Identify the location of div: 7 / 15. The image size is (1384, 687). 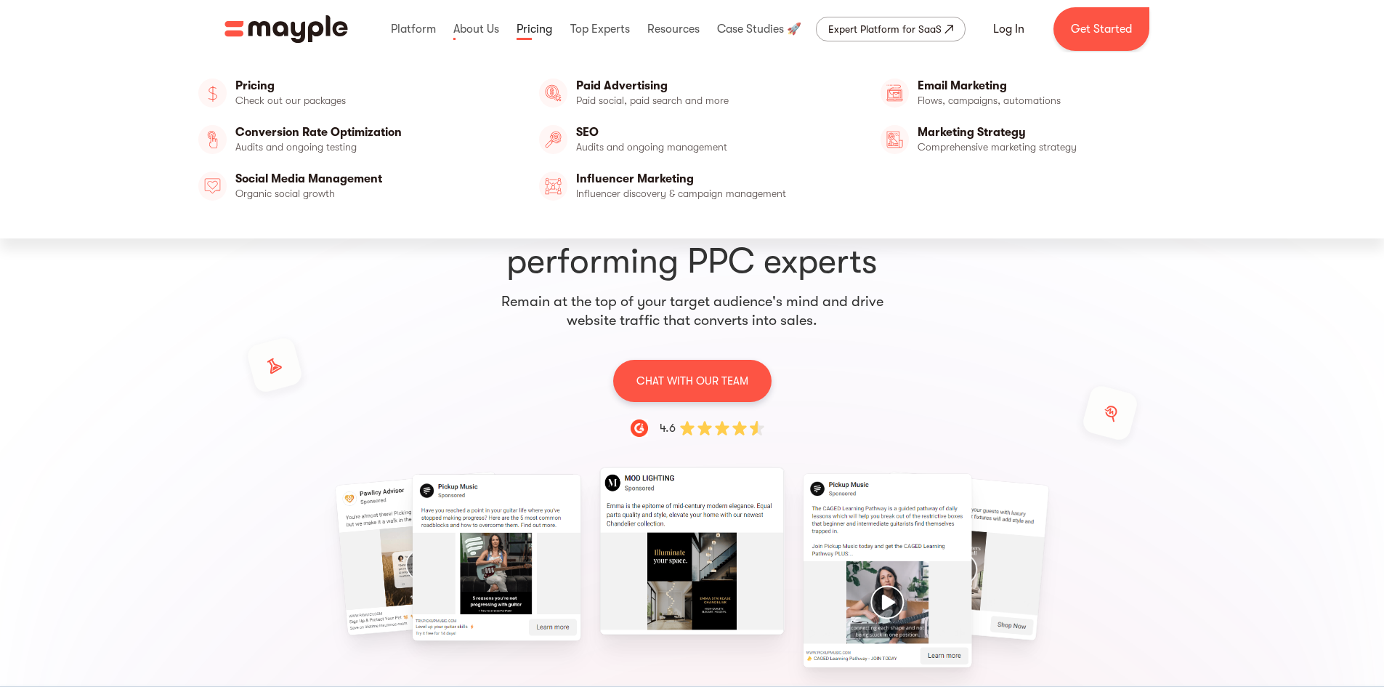
(301, 553).